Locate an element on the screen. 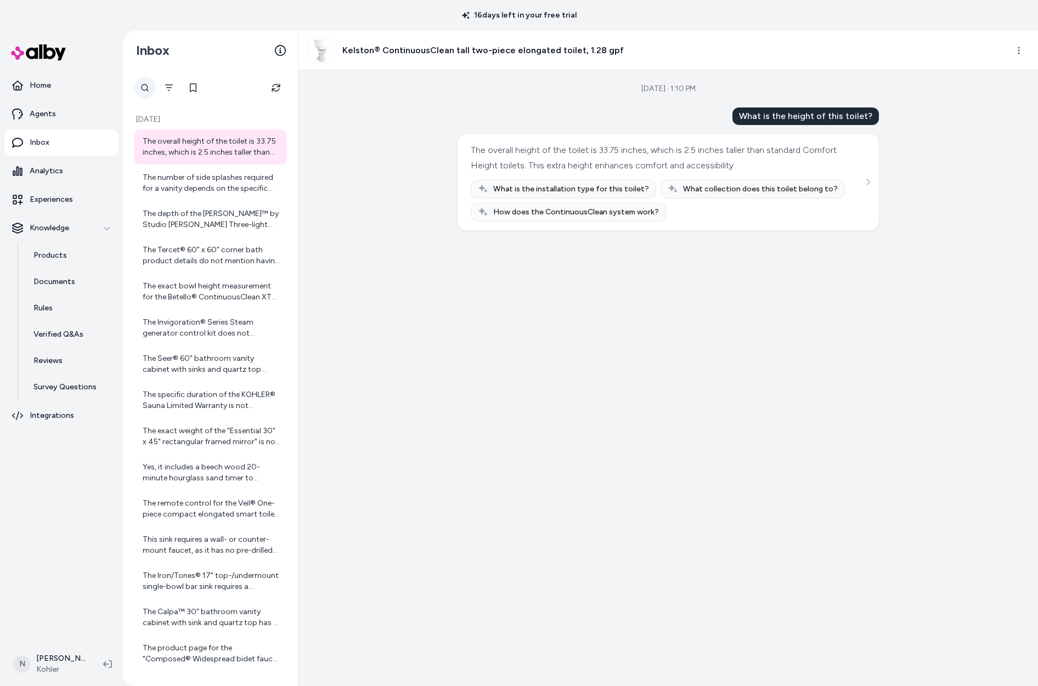 This screenshot has height=686, width=1038. div: The Seer® 60" bathroom vanity cabinet with sinks and quartz top includes vitreous china sinks as ... is located at coordinates (211, 364).